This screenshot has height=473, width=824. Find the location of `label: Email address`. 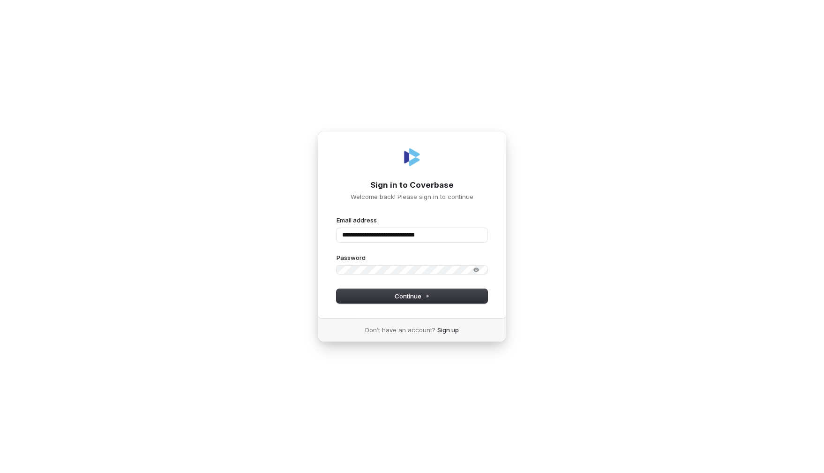

label: Email address is located at coordinates (357, 220).